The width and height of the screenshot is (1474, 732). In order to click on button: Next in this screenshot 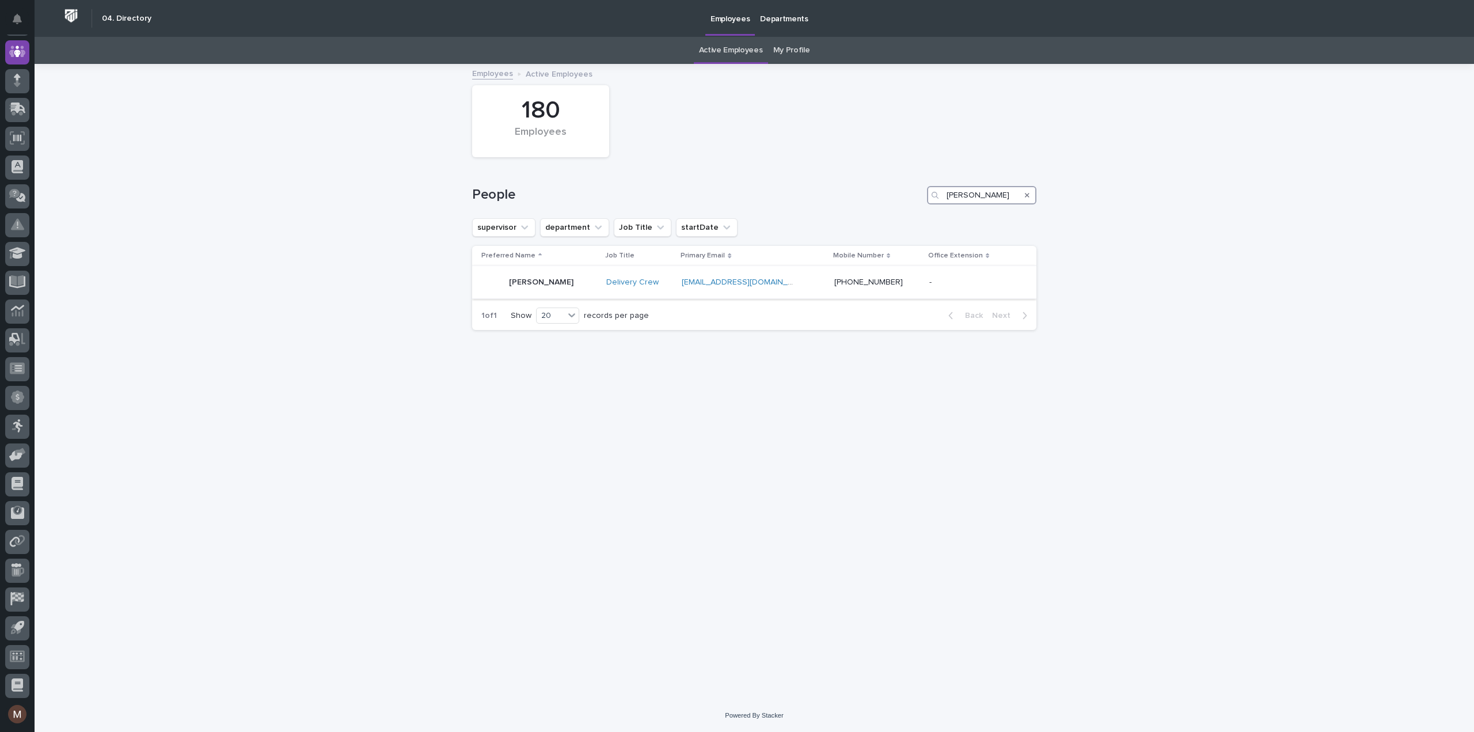, I will do `click(1012, 316)`.